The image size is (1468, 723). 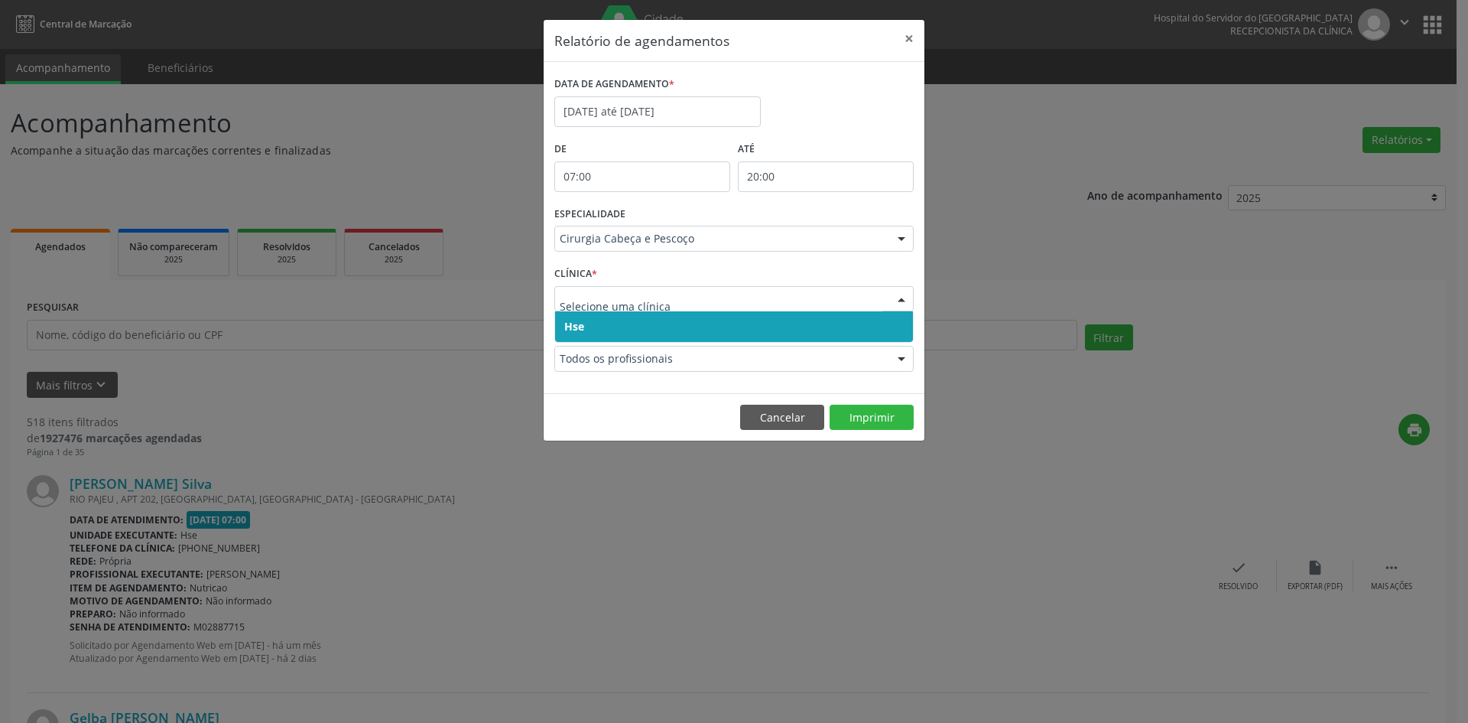 What do you see at coordinates (576, 274) in the screenshot?
I see `label: CLÍNICA` at bounding box center [576, 274].